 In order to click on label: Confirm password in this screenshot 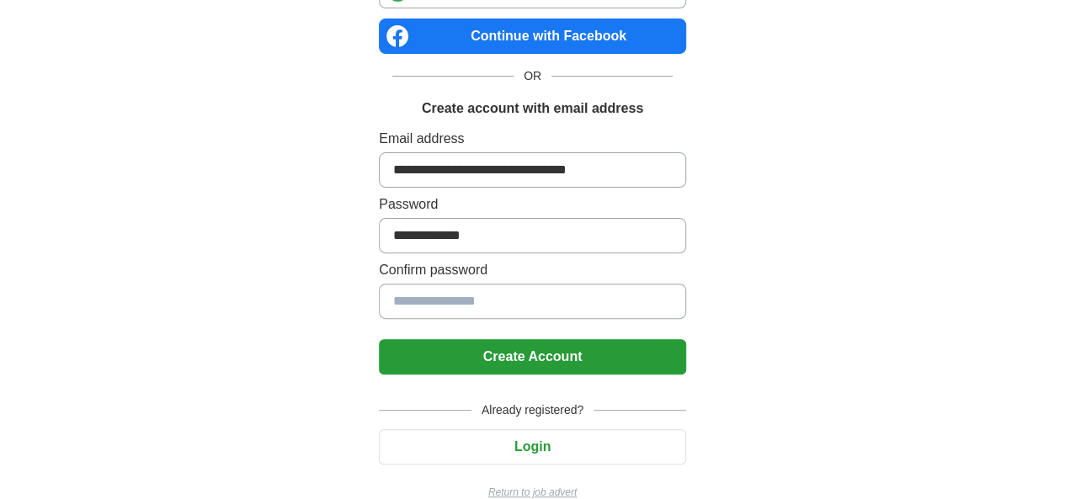, I will do `click(532, 270)`.